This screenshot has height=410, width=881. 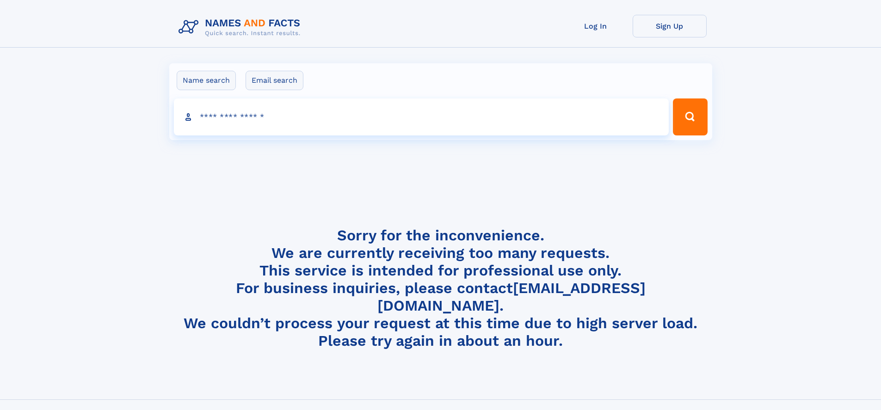 I want to click on h4: Sorry for the inconvenience. We are currently receiving too many requests. This service is intend..., so click(x=441, y=288).